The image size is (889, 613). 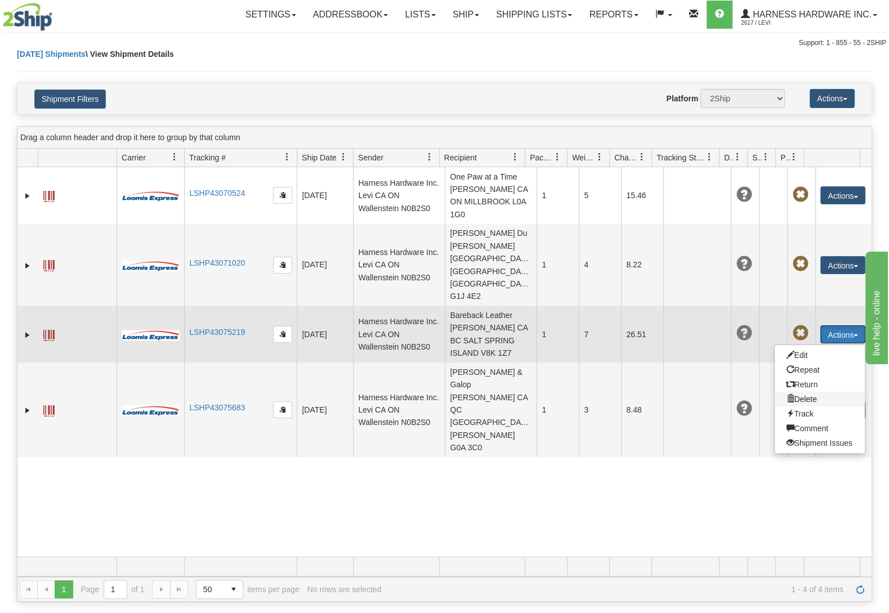 I want to click on a: Delete shipment, so click(x=820, y=399).